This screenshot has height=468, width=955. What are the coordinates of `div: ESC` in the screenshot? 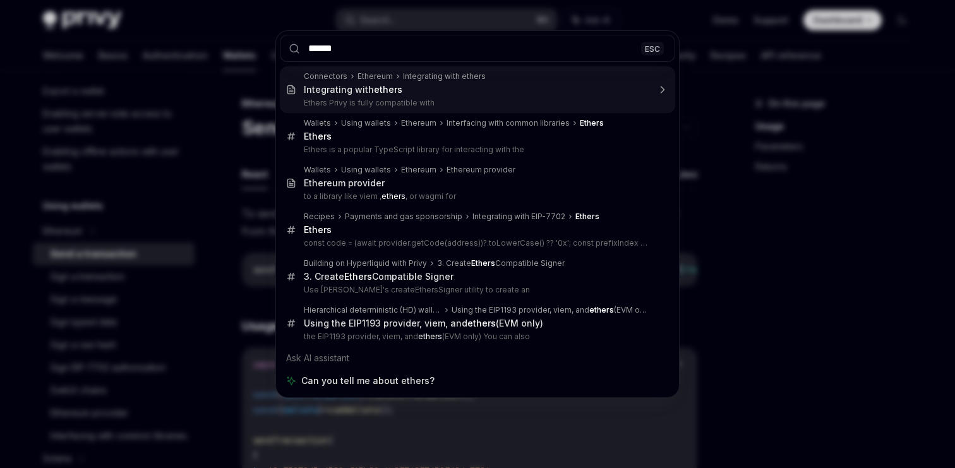 It's located at (653, 48).